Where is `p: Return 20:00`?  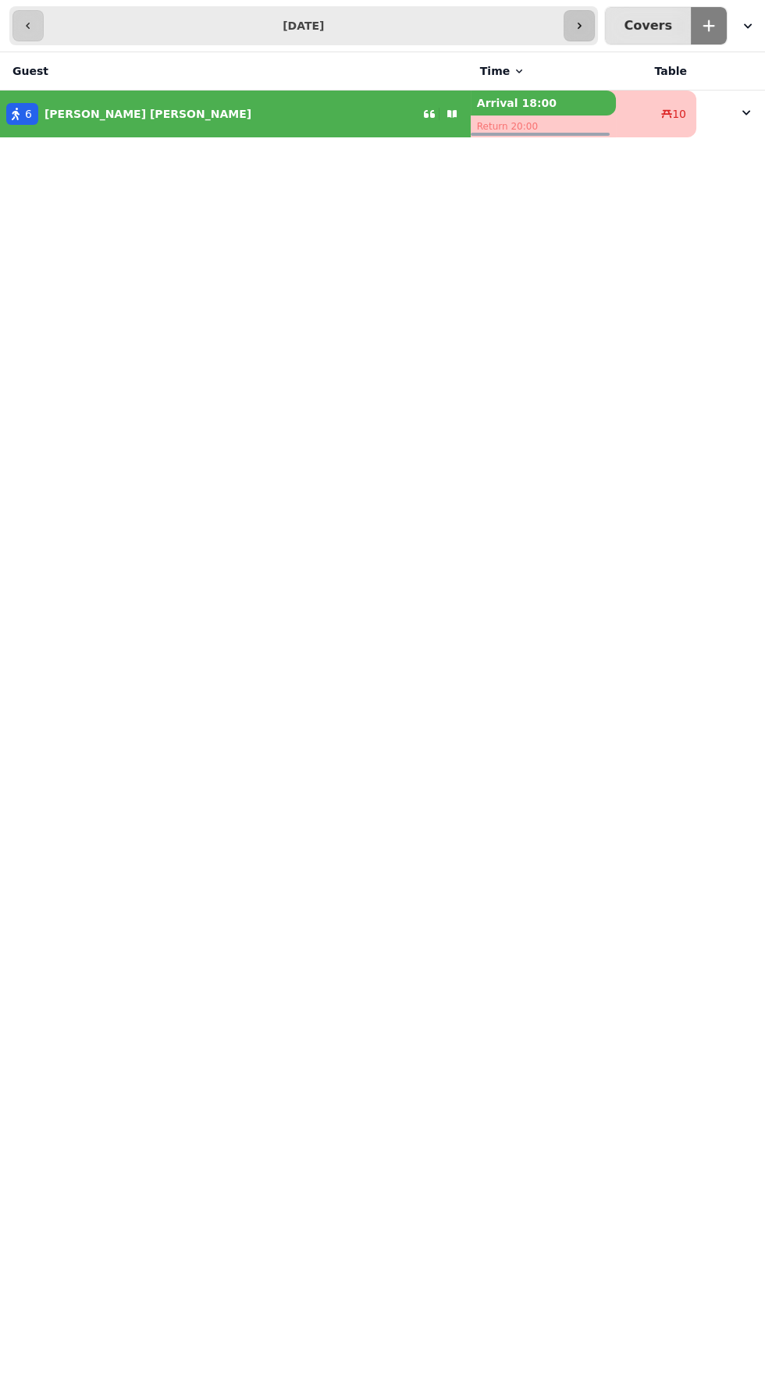
p: Return 20:00 is located at coordinates (543, 126).